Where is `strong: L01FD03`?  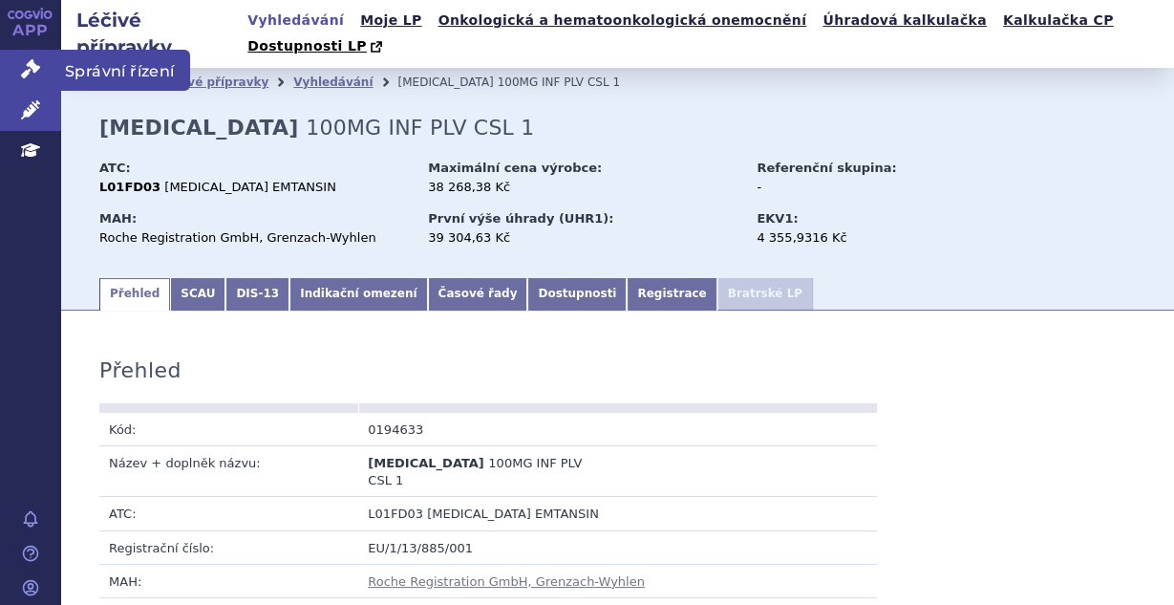 strong: L01FD03 is located at coordinates (130, 186).